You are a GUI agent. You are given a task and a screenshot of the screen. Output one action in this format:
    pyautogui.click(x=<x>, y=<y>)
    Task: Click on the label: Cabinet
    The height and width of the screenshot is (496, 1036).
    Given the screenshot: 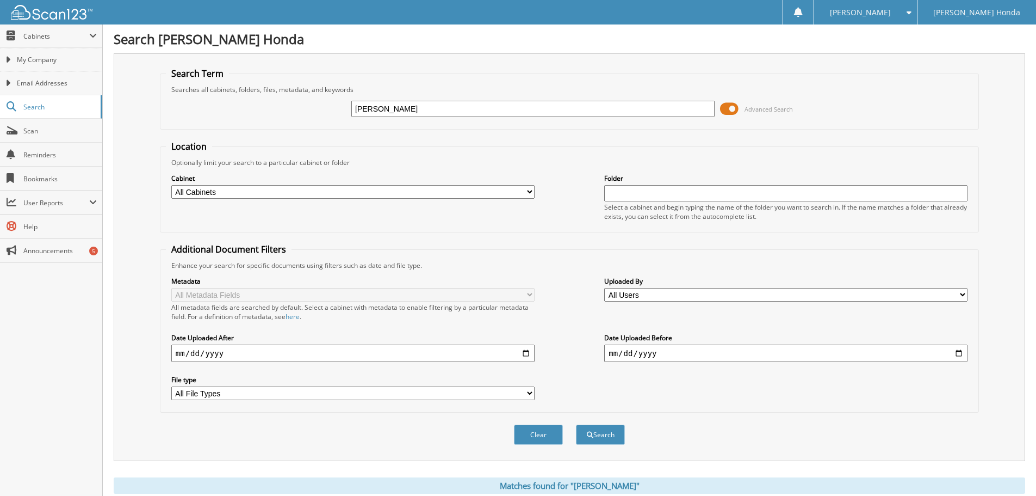 What is the action you would take?
    pyautogui.click(x=353, y=178)
    